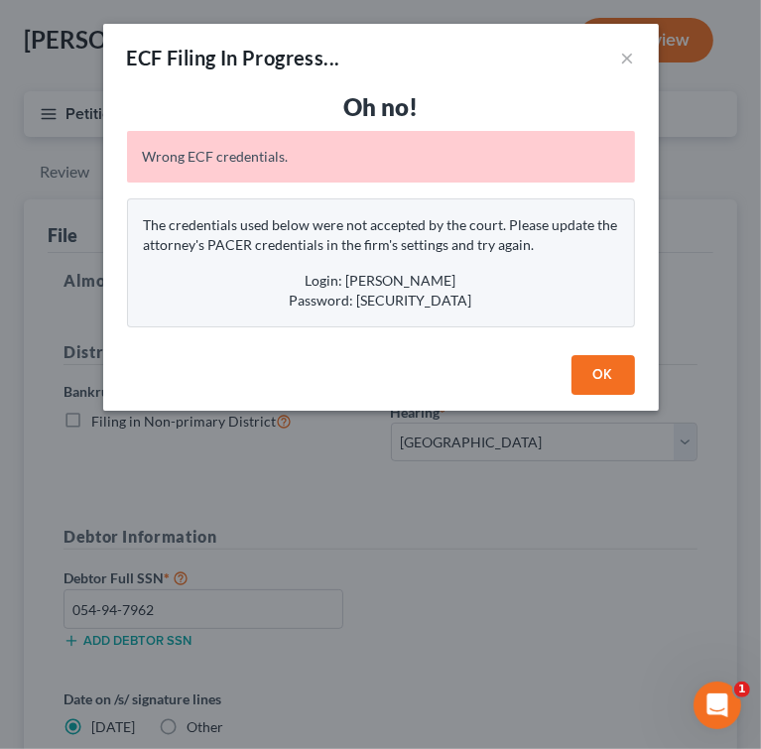  I want to click on h3: Oh no!, so click(381, 107).